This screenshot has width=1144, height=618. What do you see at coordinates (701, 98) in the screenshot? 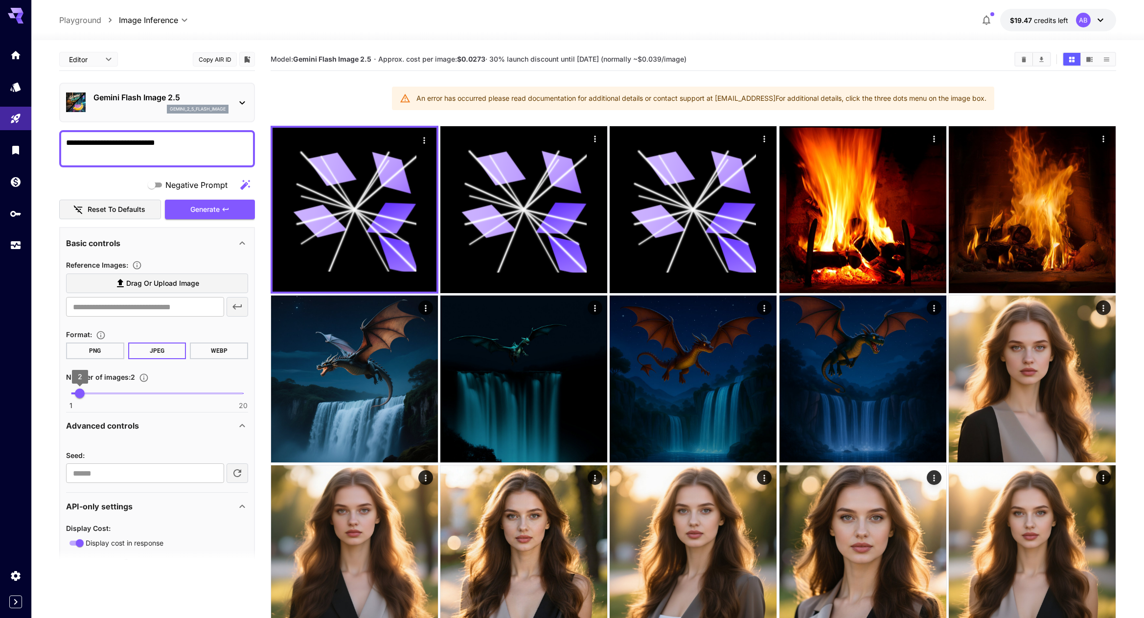
I see `div: An error has occurred please read documentation for additional details or contact support at [EMA...` at bounding box center [701, 98].